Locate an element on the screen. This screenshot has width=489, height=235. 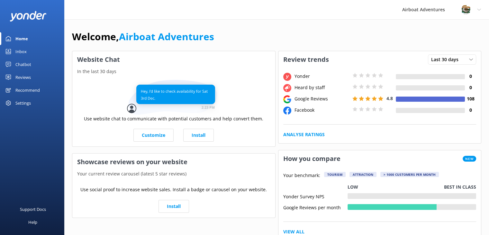
p: Your current review carousel (latest 5 star reviews) is located at coordinates (174, 174).